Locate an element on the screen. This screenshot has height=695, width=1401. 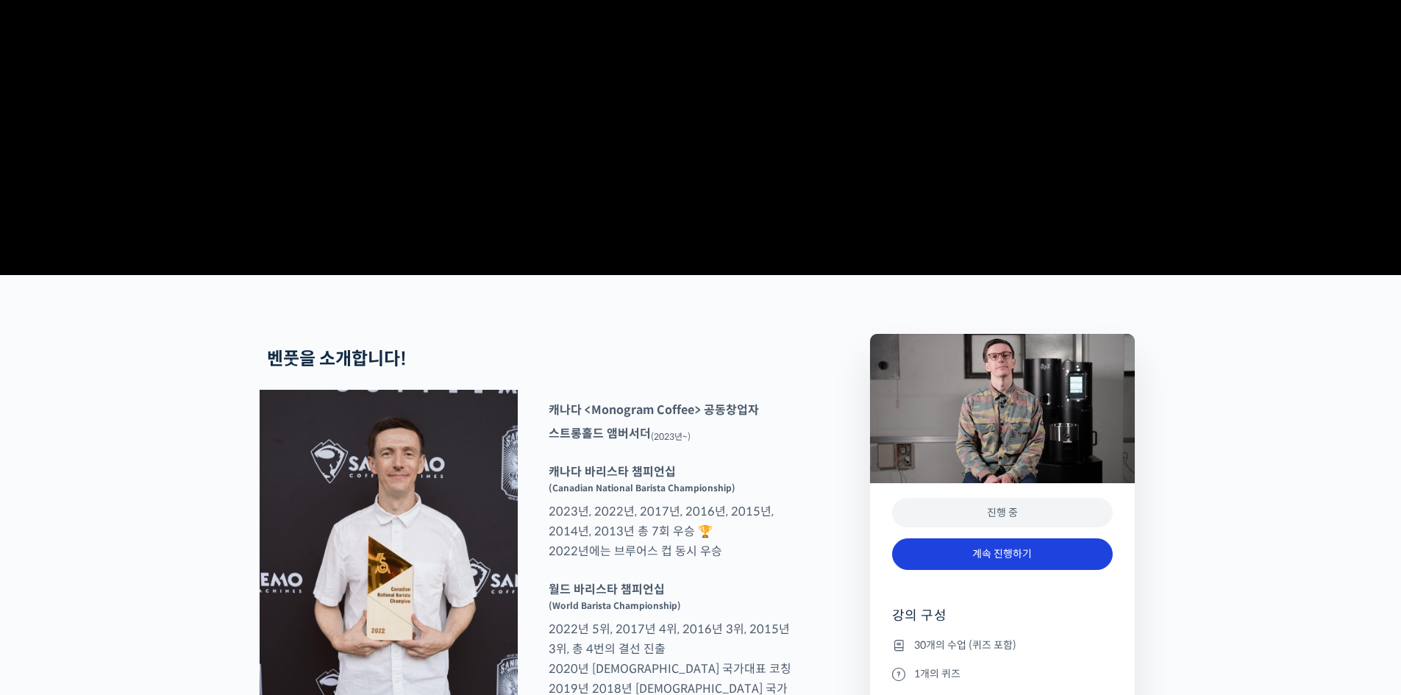
li: 30개의 수업 (퀴즈 포함) is located at coordinates (1002, 645).